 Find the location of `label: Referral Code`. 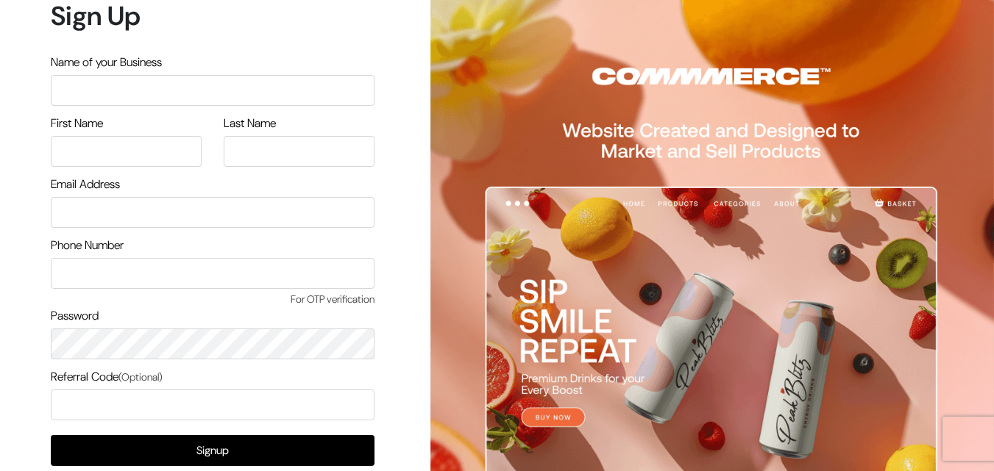

label: Referral Code is located at coordinates (107, 377).